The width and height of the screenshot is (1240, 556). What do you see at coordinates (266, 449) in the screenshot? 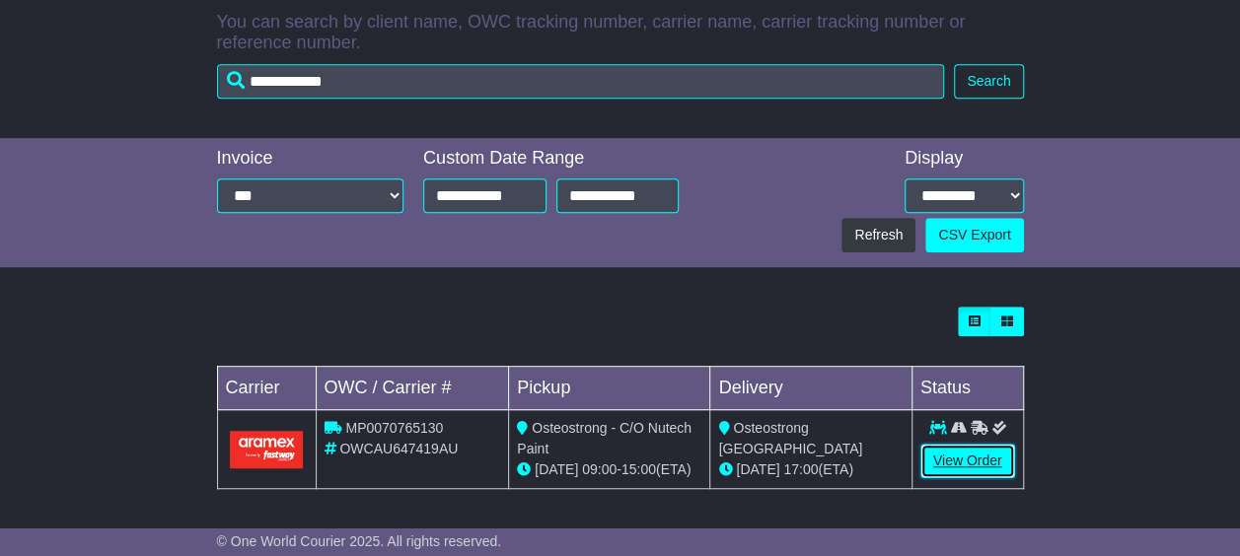
I see `img: Aramex.png` at bounding box center [266, 449].